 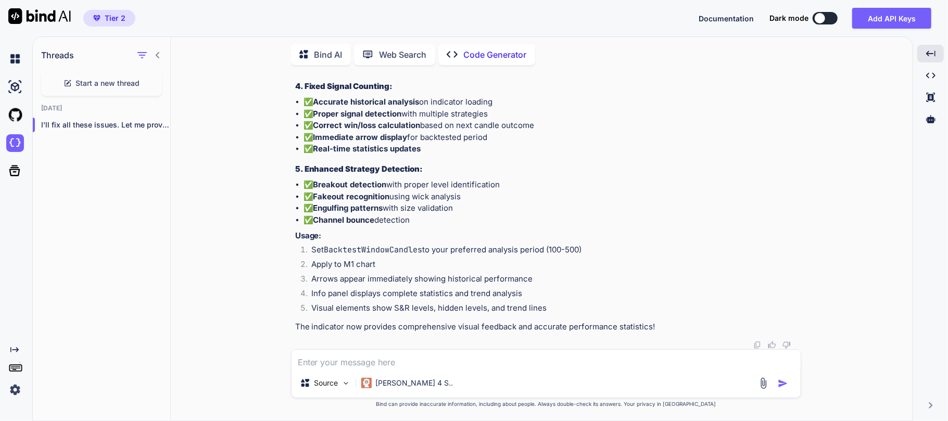 I want to click on button: Add API Keys, so click(x=891, y=18).